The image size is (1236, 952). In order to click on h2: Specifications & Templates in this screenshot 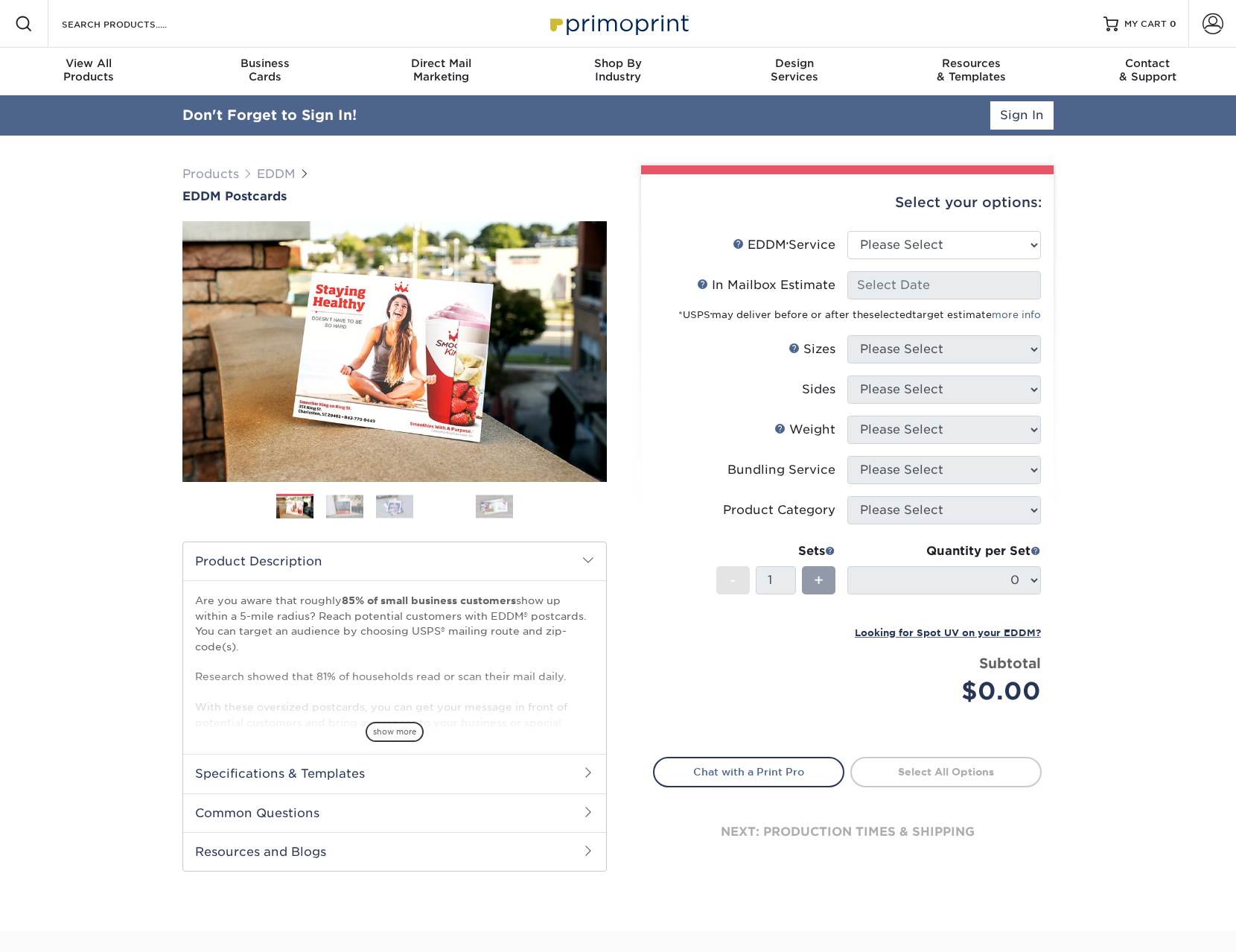, I will do `click(395, 773)`.